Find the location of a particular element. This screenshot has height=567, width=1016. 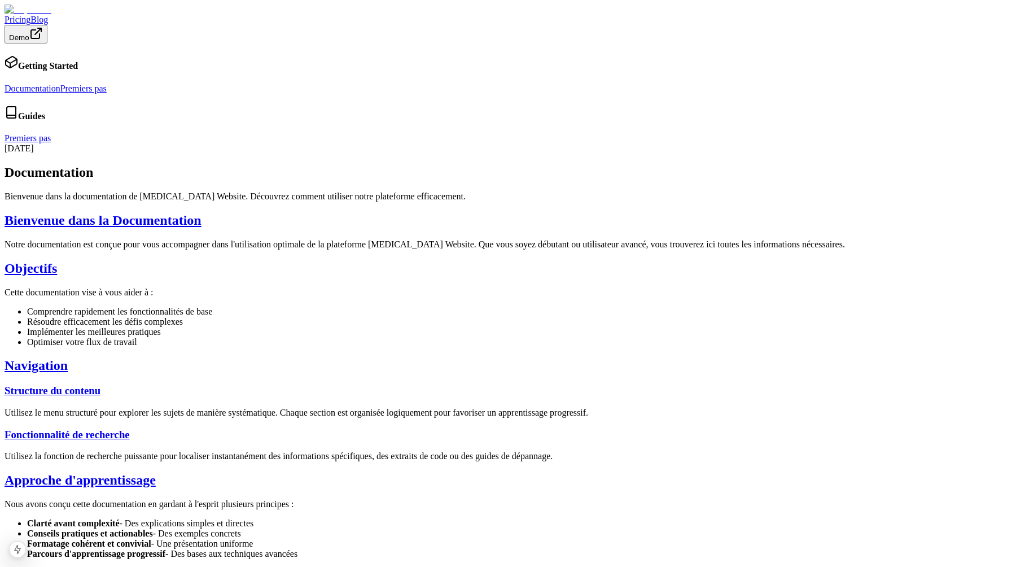

a: Dopamine is located at coordinates (508, 10).